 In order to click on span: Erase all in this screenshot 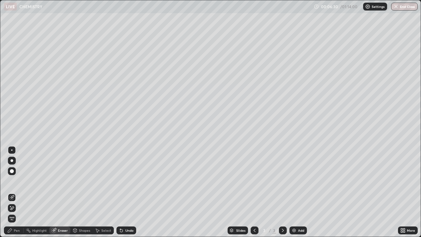, I will do `click(12, 218)`.